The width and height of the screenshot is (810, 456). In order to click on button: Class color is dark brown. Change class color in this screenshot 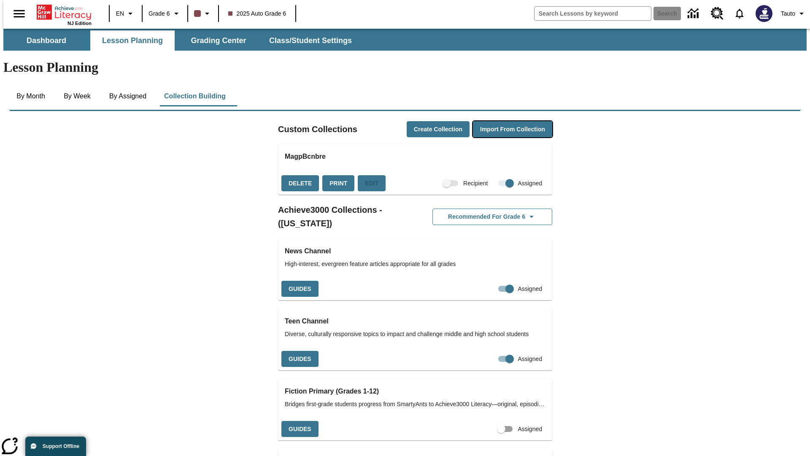, I will do `click(203, 14)`.